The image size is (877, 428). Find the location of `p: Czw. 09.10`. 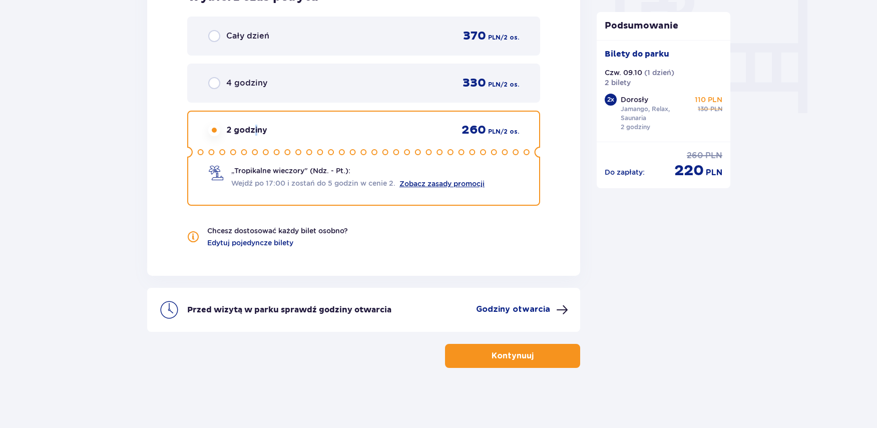

p: Czw. 09.10 is located at coordinates (623, 73).